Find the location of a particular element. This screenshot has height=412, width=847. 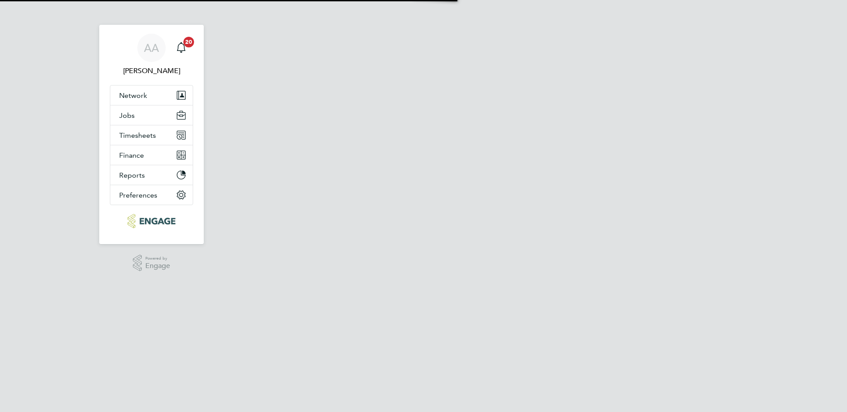

button: Finance is located at coordinates (151, 155).